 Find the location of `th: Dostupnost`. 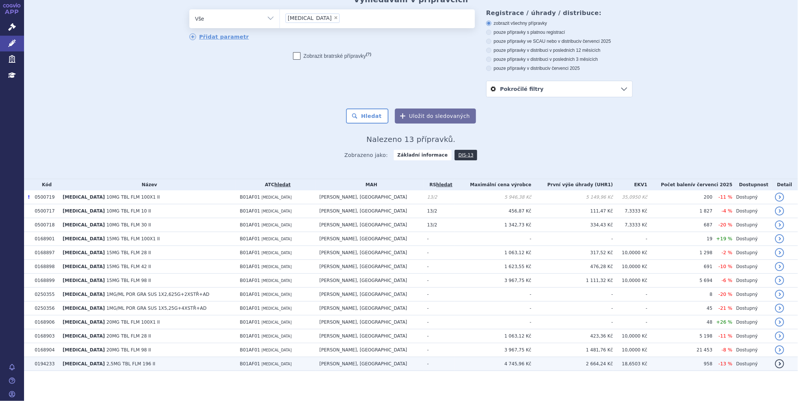

th: Dostupnost is located at coordinates (752, 185).